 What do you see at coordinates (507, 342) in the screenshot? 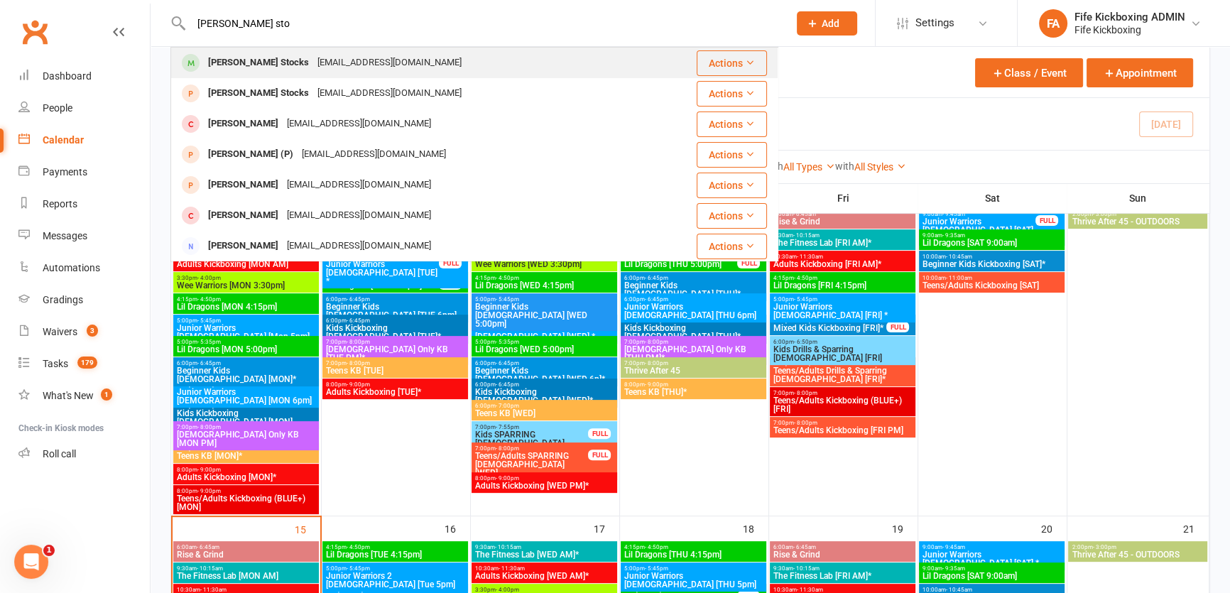
I see `span: - 5:35pm` at bounding box center [507, 342].